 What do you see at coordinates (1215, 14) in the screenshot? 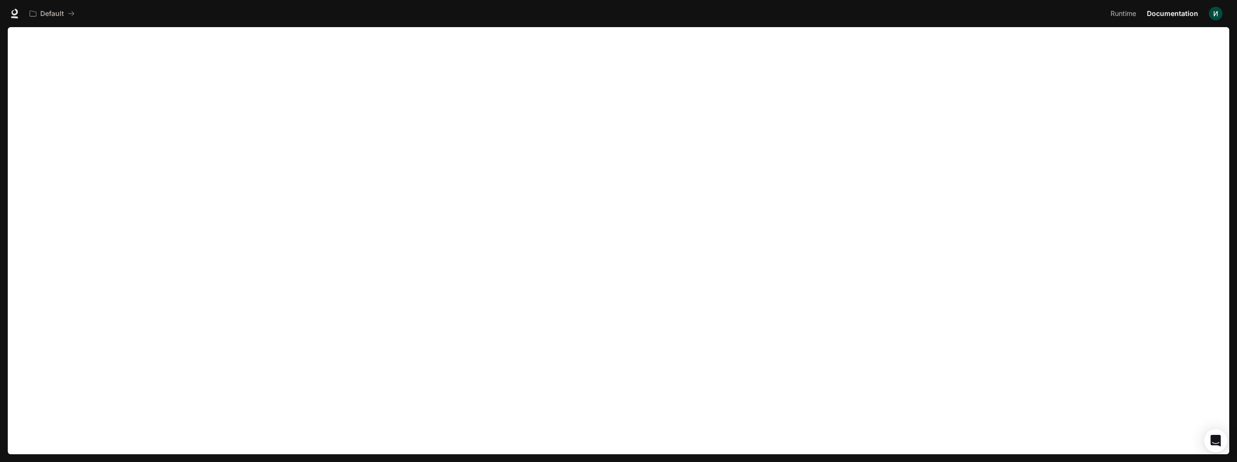
I see `img: User avatar` at bounding box center [1215, 14].